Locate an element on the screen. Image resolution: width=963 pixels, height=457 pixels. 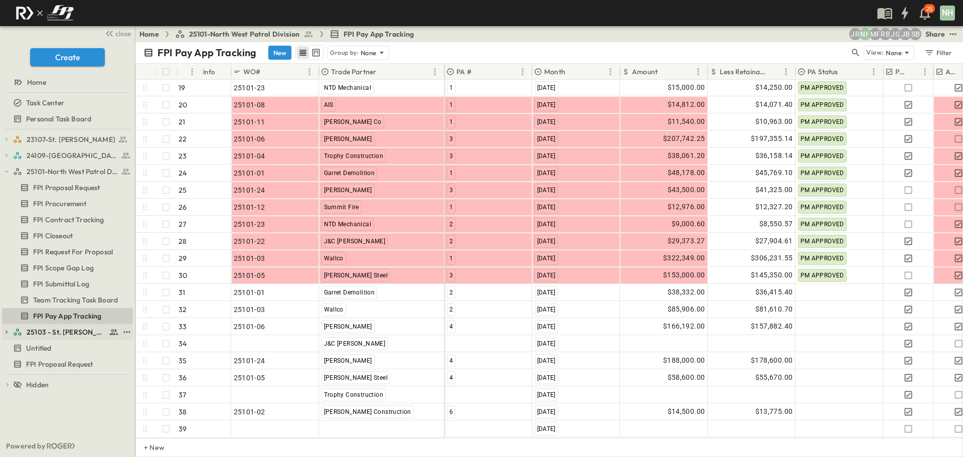
span: 25101-01 is located at coordinates (249, 292).